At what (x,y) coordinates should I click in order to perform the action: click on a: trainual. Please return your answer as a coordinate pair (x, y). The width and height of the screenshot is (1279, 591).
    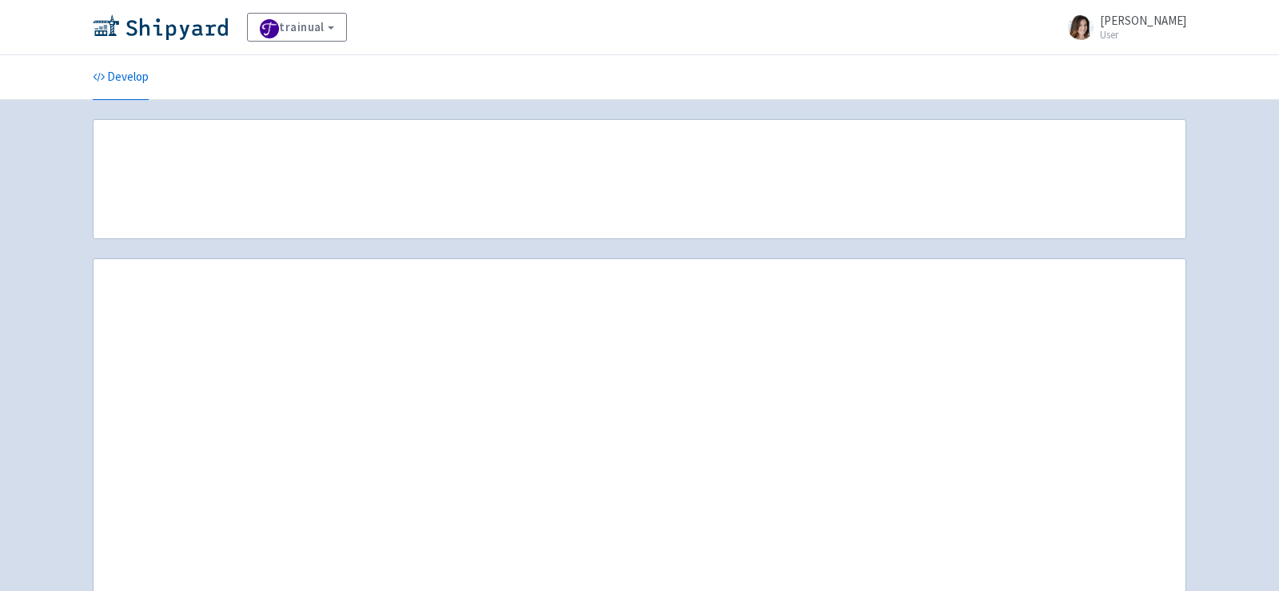
    Looking at the image, I should click on (297, 27).